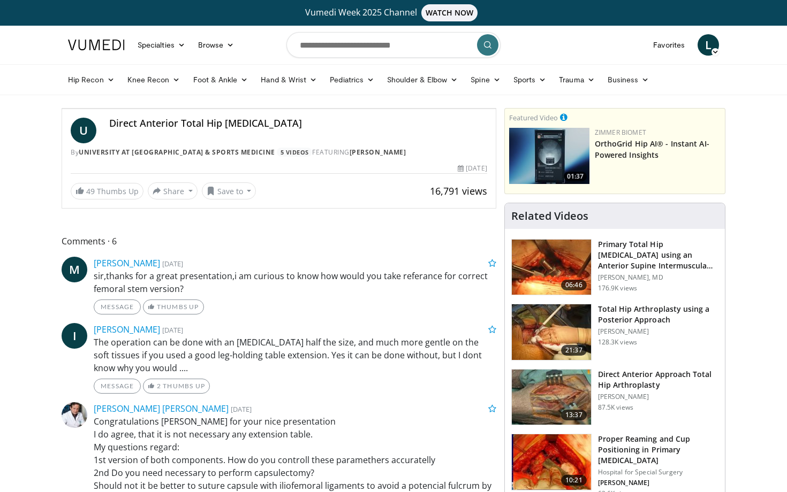  Describe the element at coordinates (90, 191) in the screenshot. I see `span: 49` at that location.